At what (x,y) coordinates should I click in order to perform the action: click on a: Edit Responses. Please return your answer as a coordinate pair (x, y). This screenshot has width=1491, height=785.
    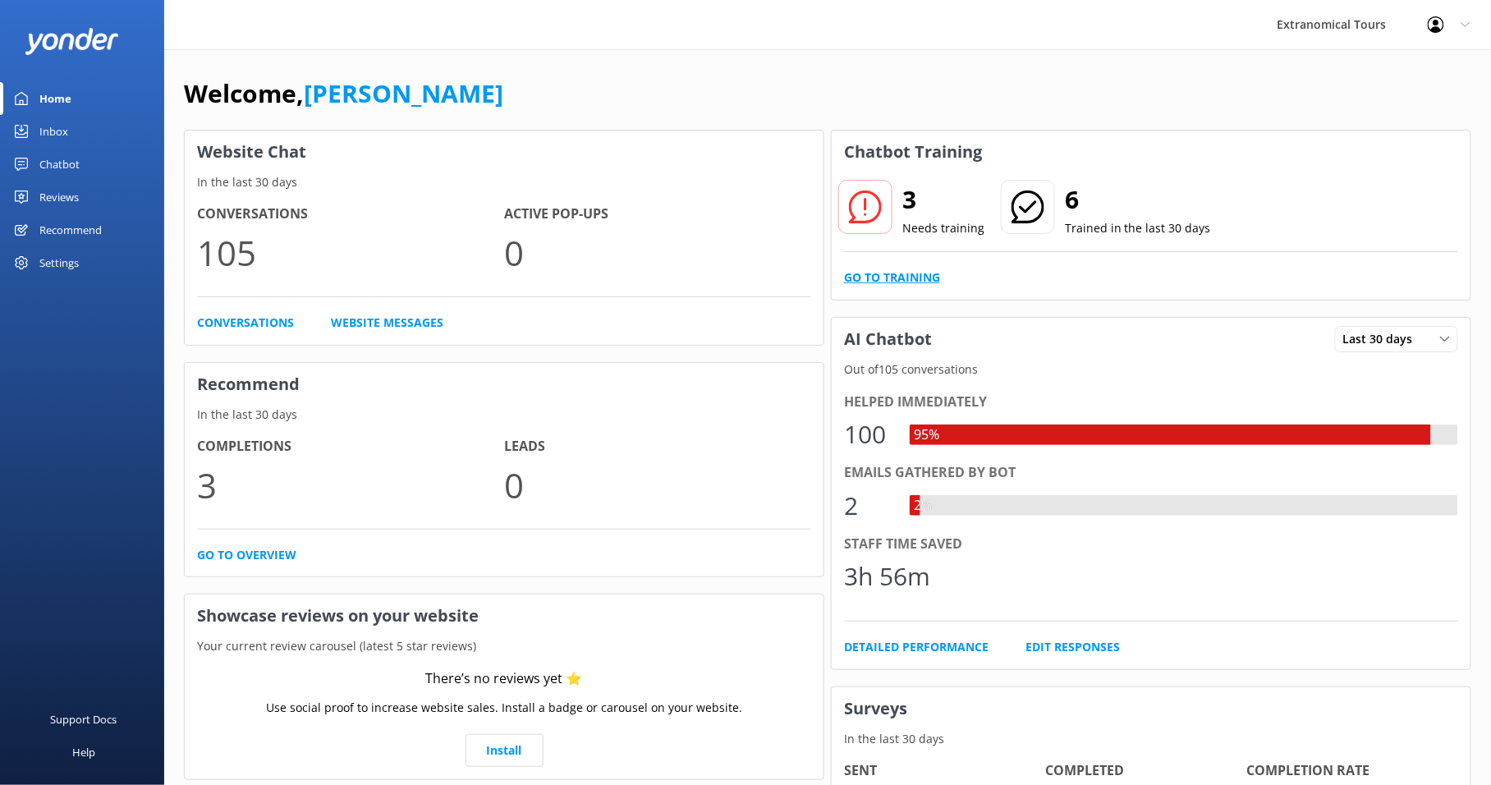
    Looking at the image, I should click on (1072, 647).